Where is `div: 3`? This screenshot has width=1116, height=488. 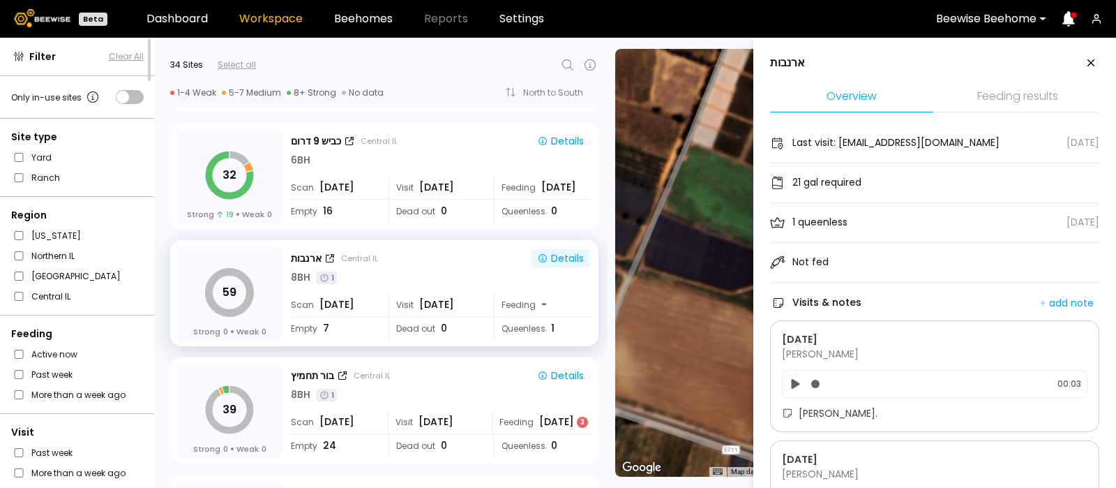
div: 3 is located at coordinates (582, 422).